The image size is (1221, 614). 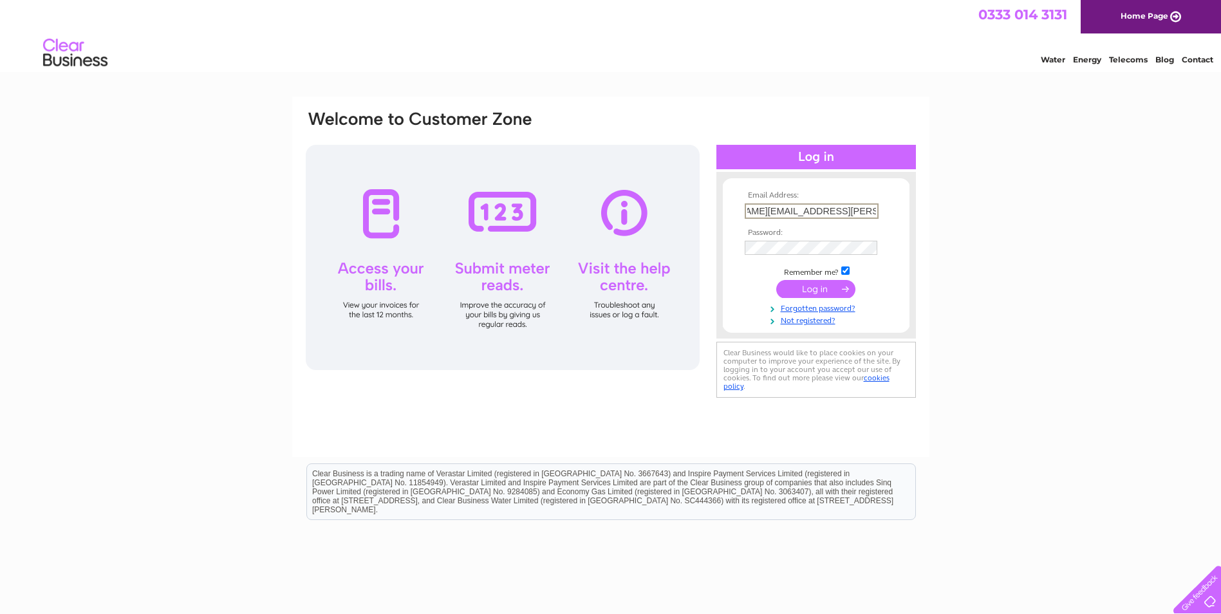 What do you see at coordinates (817, 307) in the screenshot?
I see `a: Forgotten password?` at bounding box center [817, 307].